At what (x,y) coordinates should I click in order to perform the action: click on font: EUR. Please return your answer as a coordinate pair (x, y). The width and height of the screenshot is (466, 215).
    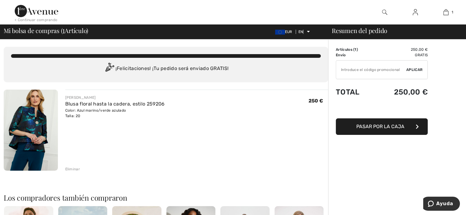
    Looking at the image, I should click on (288, 32).